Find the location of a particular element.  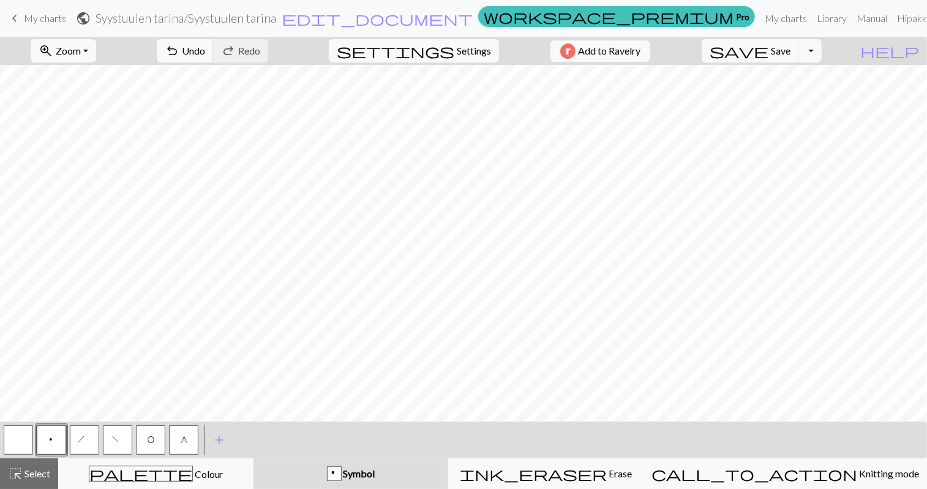

a: Library is located at coordinates (831, 18).